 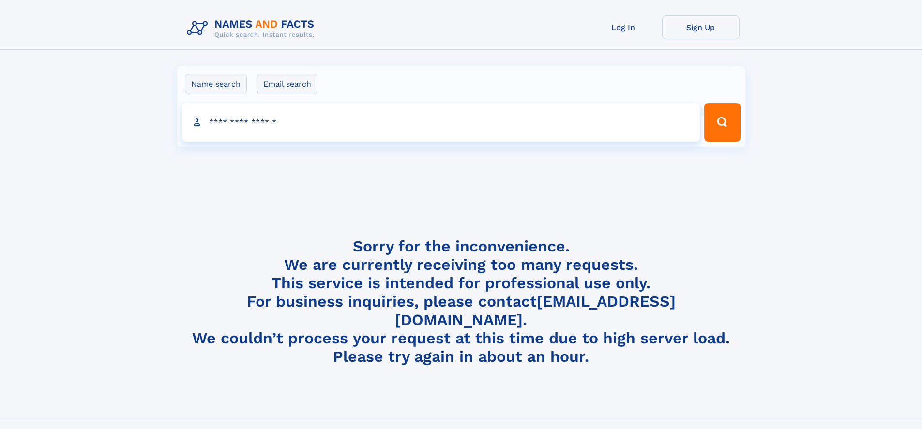 I want to click on label: Name search, so click(x=216, y=84).